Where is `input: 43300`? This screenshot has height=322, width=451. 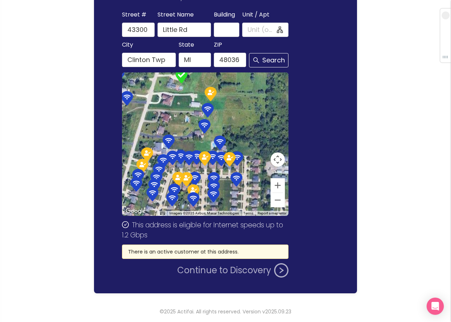
input: 43300 is located at coordinates (138, 30).